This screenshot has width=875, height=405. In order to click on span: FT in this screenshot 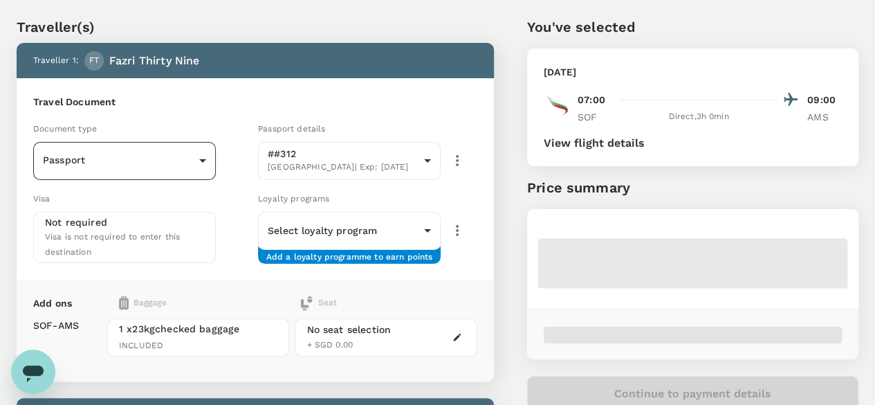, I will do `click(94, 61)`.